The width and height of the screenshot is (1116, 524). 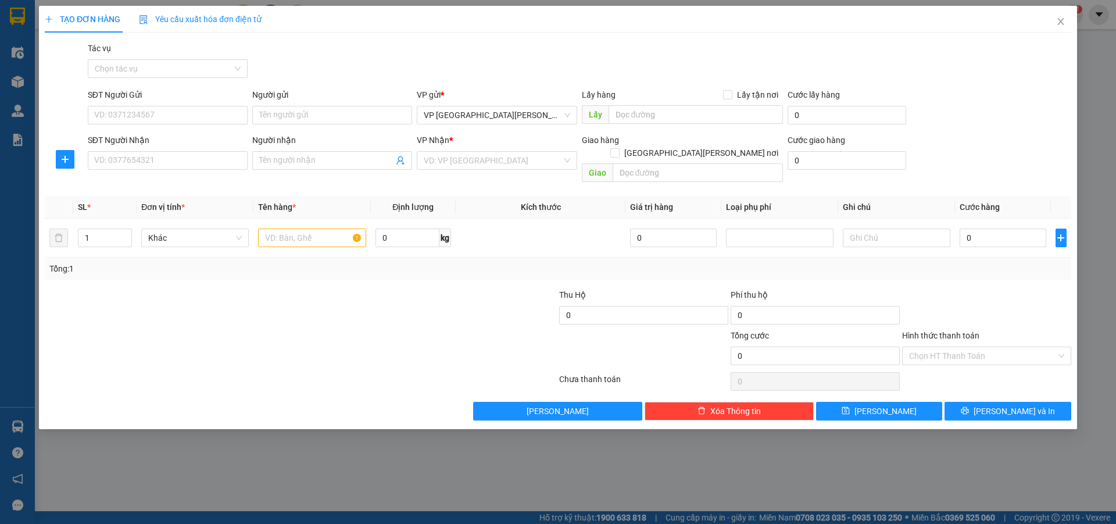 What do you see at coordinates (814, 95) in the screenshot?
I see `label: Cước lấy hàng` at bounding box center [814, 95].